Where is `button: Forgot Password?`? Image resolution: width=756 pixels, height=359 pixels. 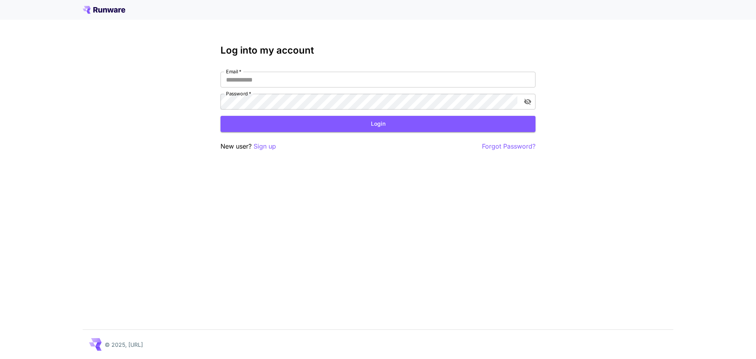
button: Forgot Password? is located at coordinates (509, 146).